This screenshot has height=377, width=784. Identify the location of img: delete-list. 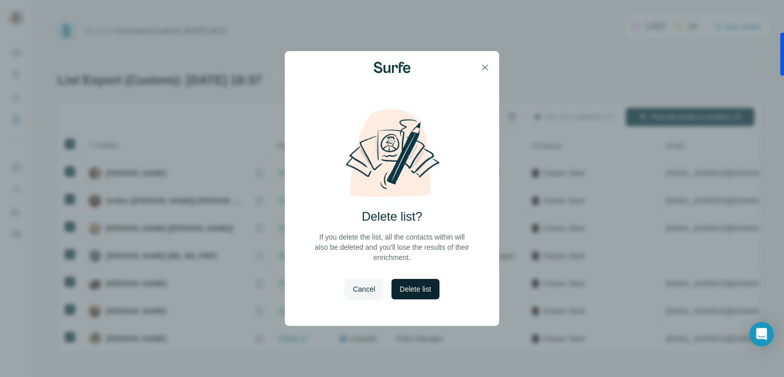
(392, 153).